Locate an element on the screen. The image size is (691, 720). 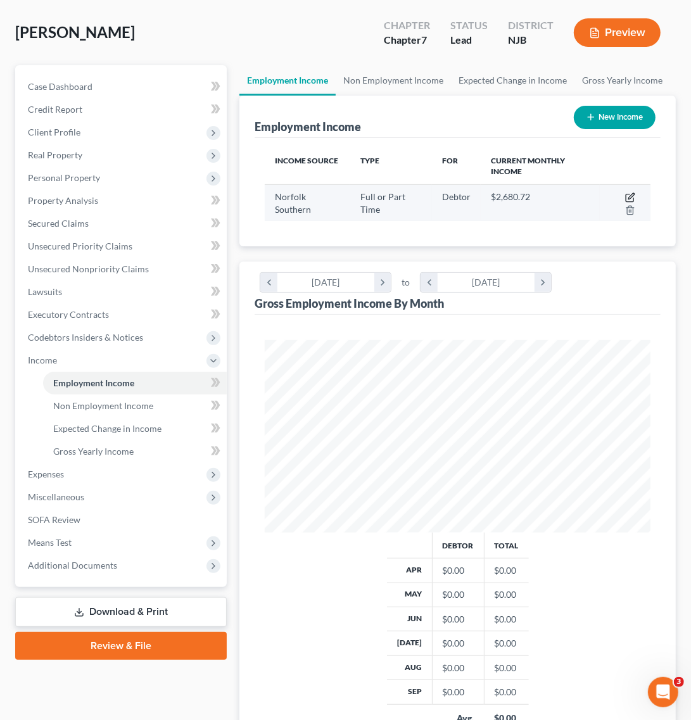
a: Credit Report is located at coordinates (122, 110).